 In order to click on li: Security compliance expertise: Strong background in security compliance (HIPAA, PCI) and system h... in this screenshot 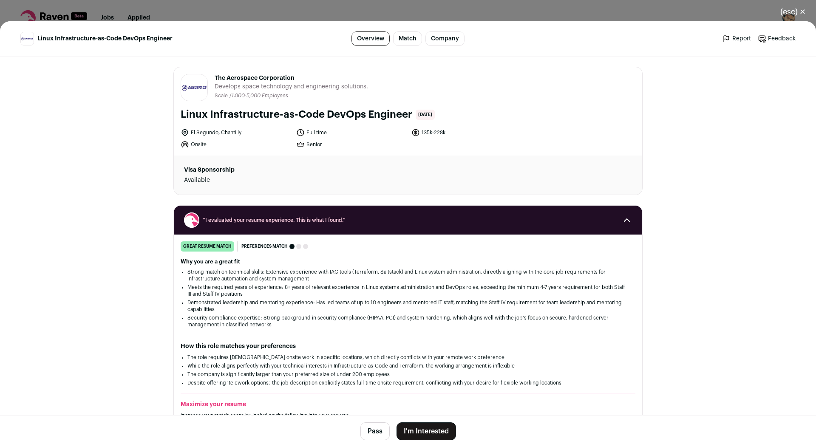, I will do `click(408, 321)`.